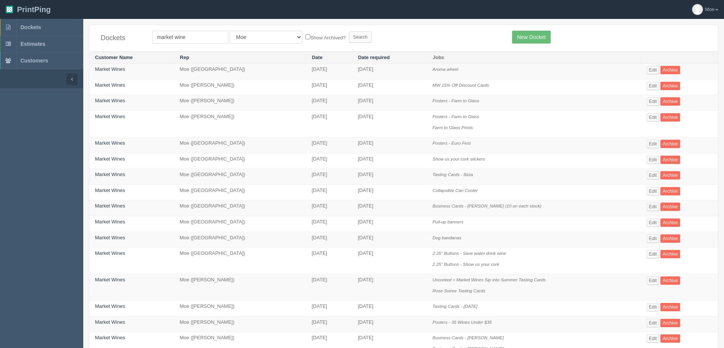 The image size is (724, 348). What do you see at coordinates (121, 38) in the screenshot?
I see `h4: Dockets` at bounding box center [121, 38].